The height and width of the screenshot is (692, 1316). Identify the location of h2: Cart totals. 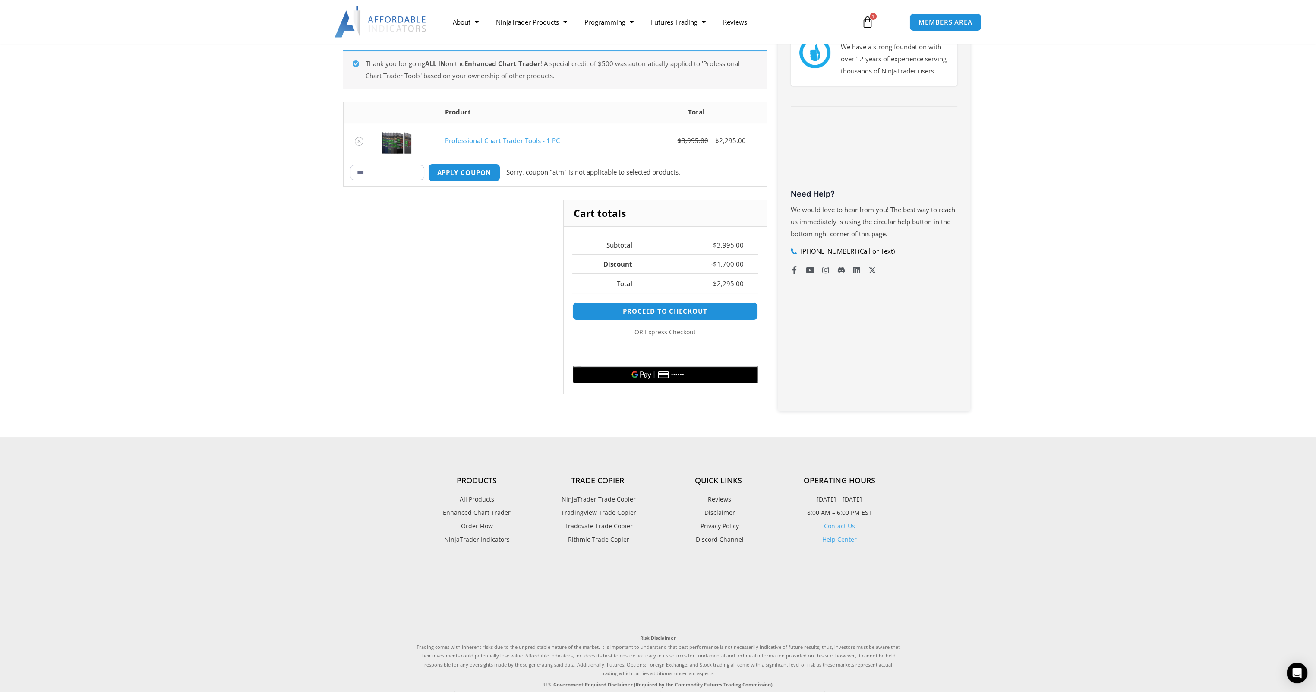
(665, 213).